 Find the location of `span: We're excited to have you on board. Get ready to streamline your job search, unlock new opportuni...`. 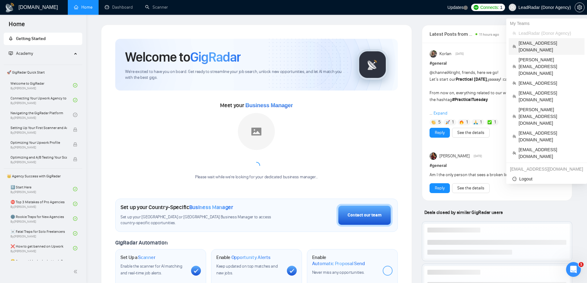

span: We're excited to have you on board. Get ready to streamline your job search, unlock new opportuni... is located at coordinates (236, 75).